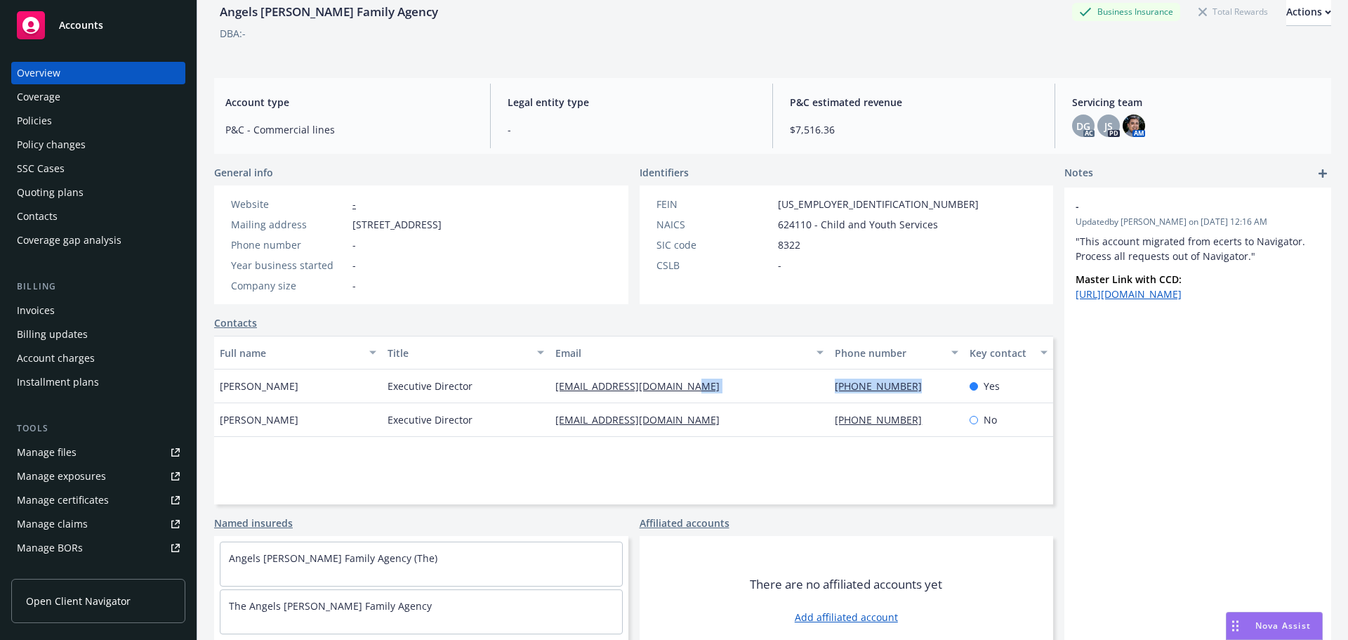 The width and height of the screenshot is (1348, 640). Describe the element at coordinates (896, 352) in the screenshot. I see `button: Phone number` at that location.